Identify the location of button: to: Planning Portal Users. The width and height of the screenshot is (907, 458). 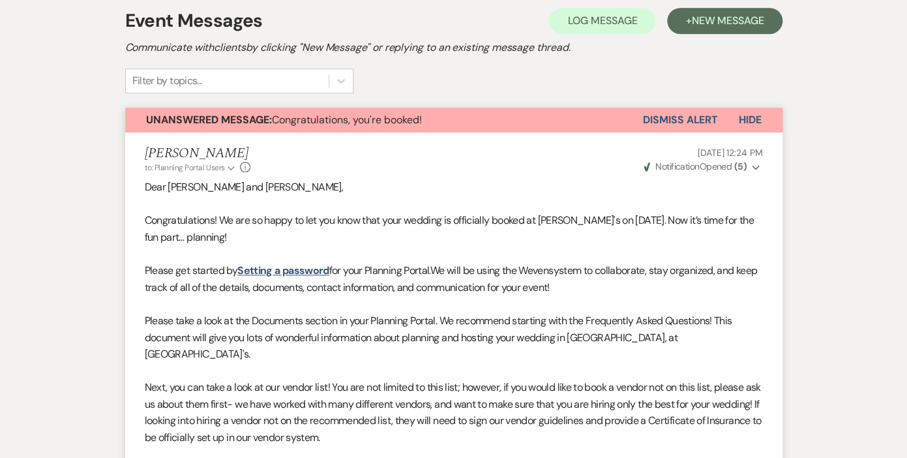
(191, 168).